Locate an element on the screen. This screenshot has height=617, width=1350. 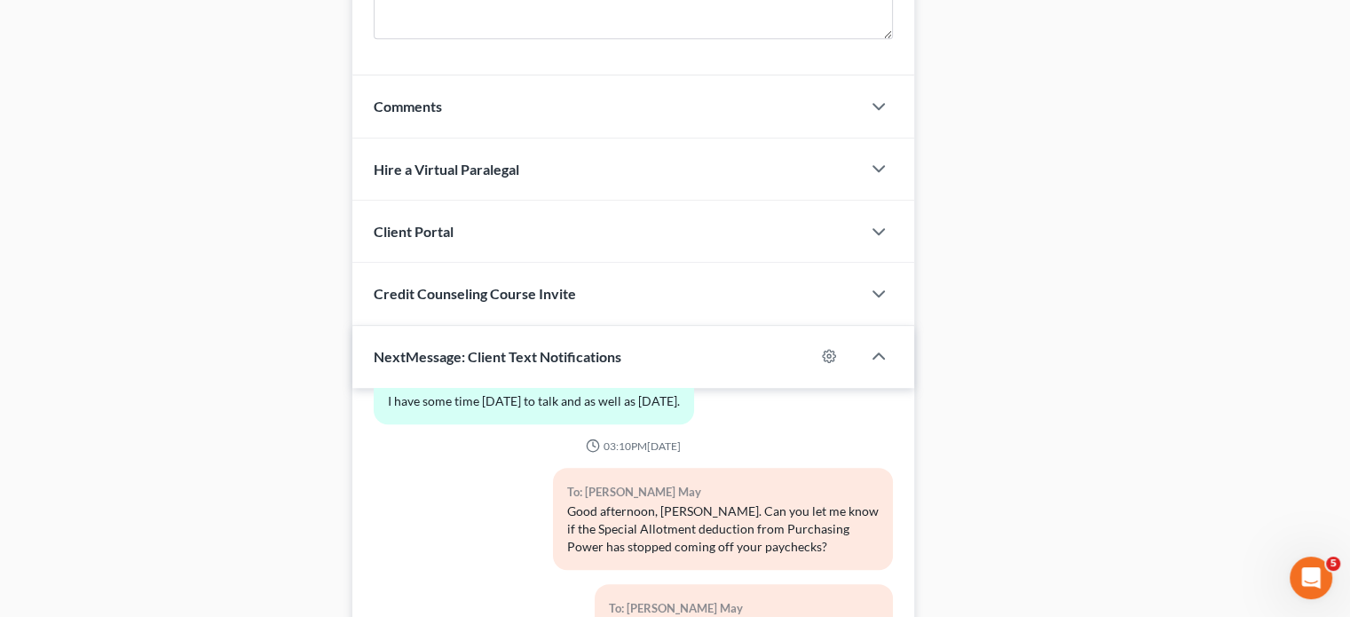
span: Comments is located at coordinates (407, 106).